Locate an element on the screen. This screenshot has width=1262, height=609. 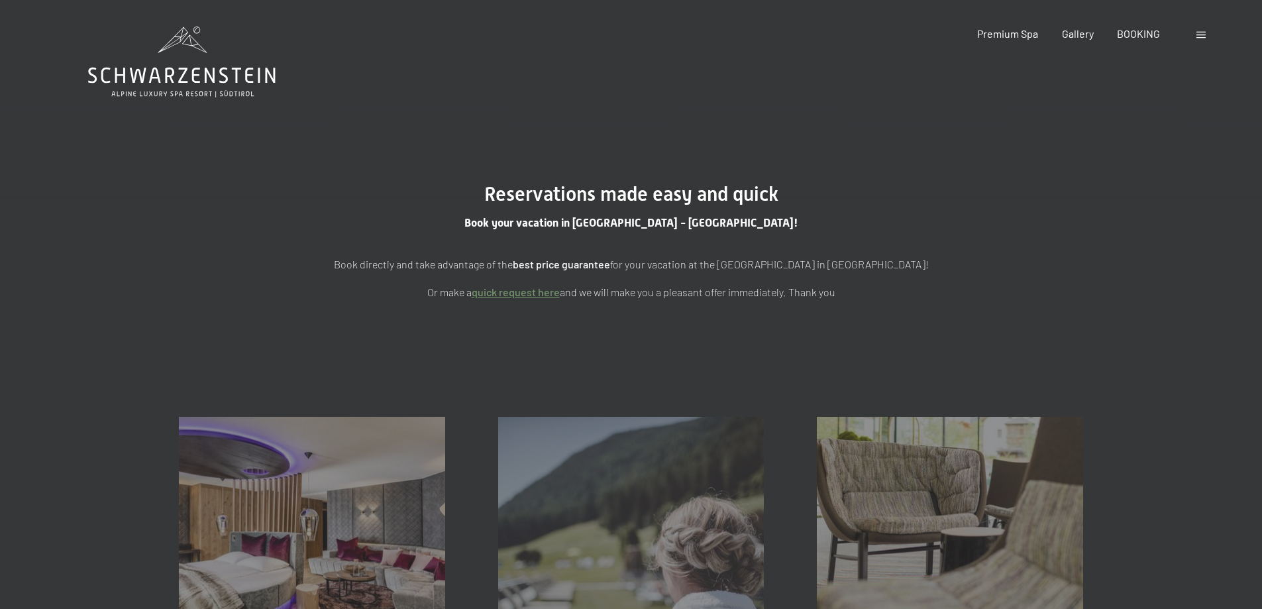
span: Gallery is located at coordinates (1078, 33).